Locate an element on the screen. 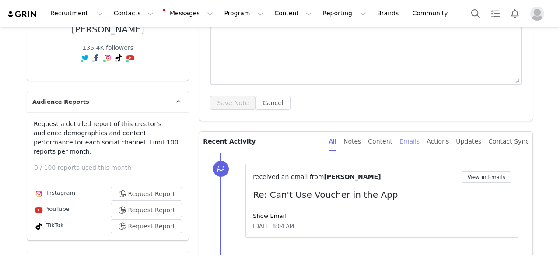 The height and width of the screenshot is (256, 560). div: Actions is located at coordinates (437, 141).